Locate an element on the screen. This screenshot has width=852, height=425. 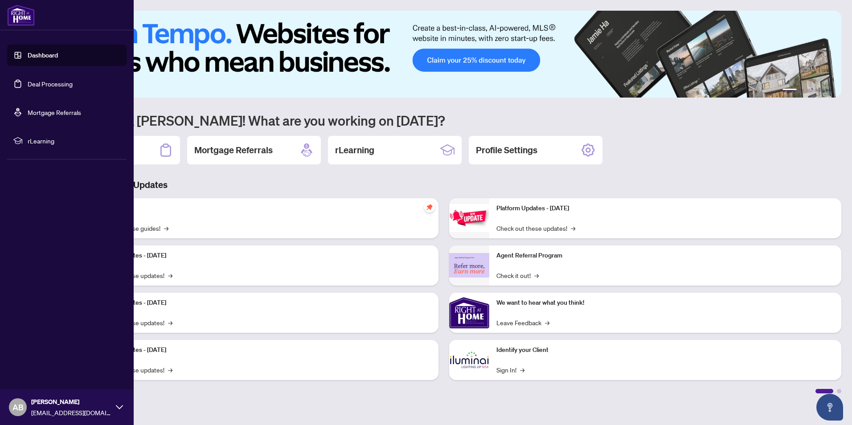
button: 4 is located at coordinates (816, 90).